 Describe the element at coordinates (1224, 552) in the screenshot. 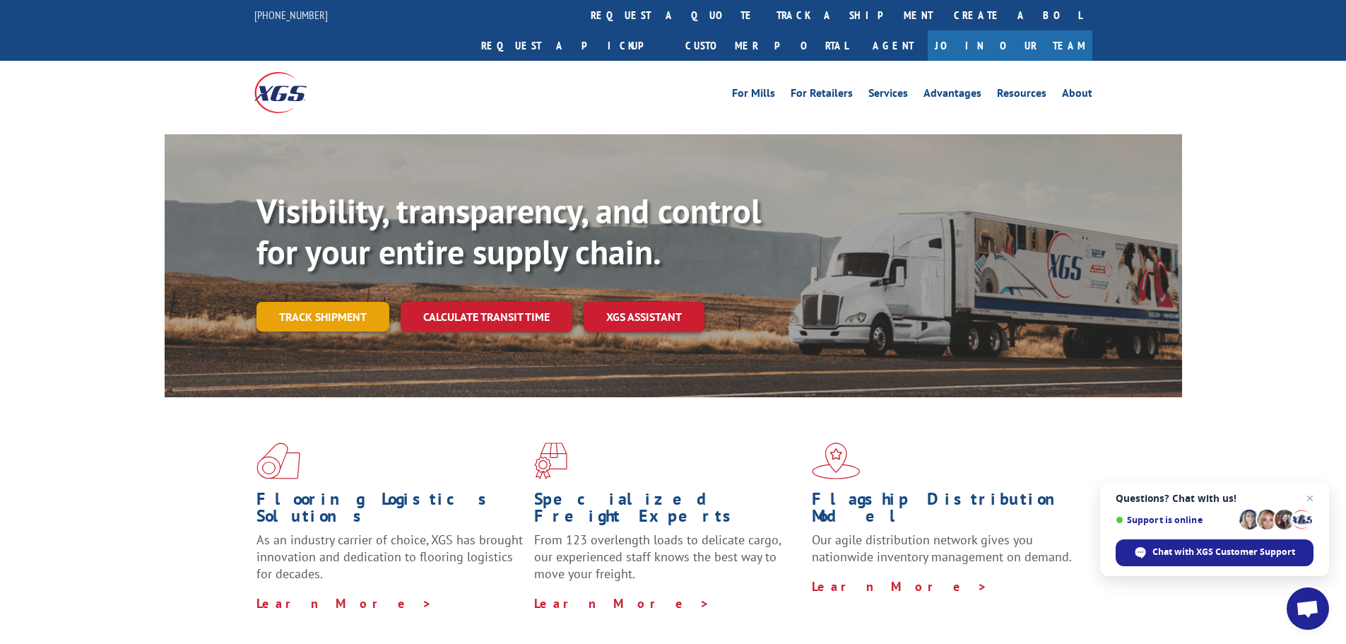

I see `span: Chat with XGS Customer Support` at that location.